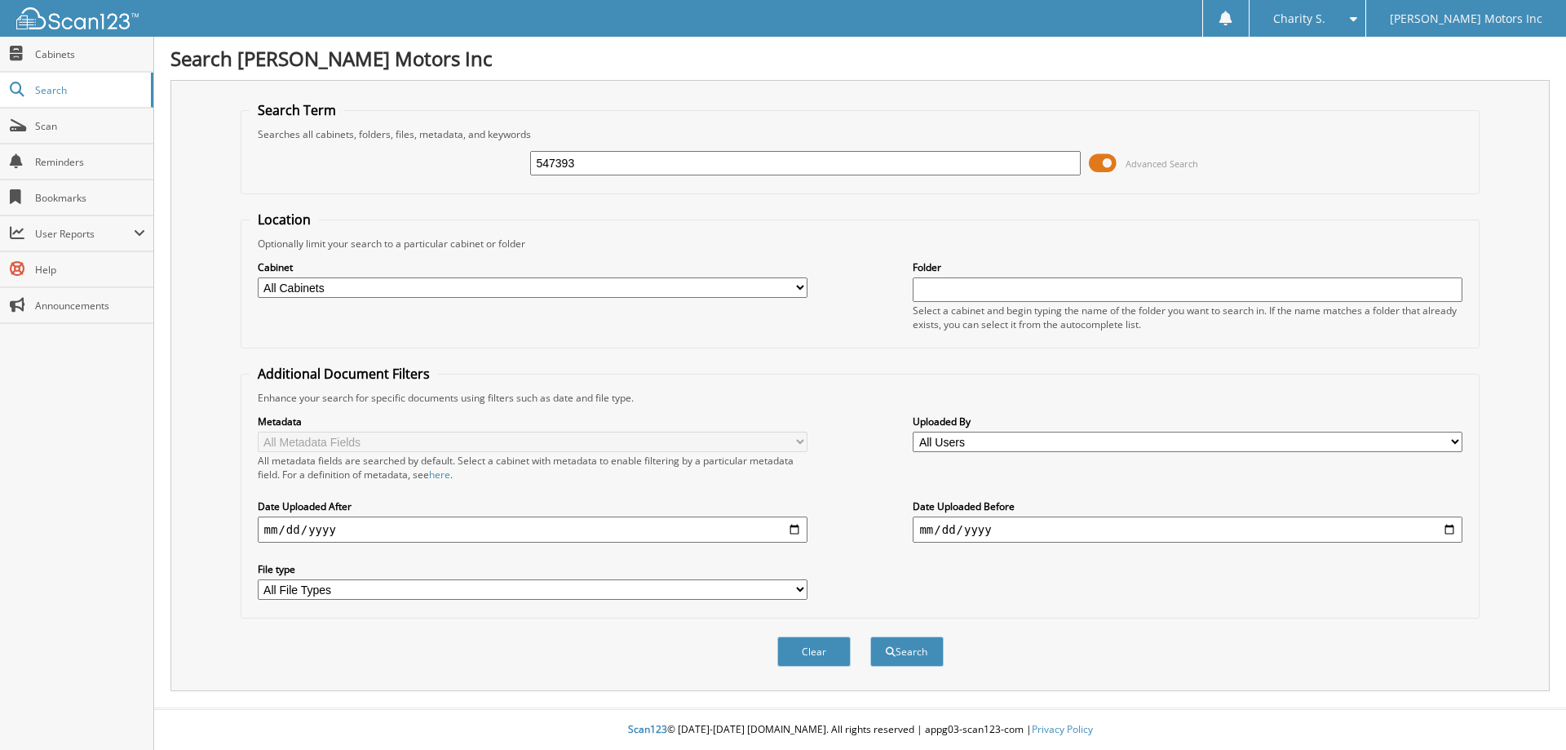 The image size is (1566, 750). What do you see at coordinates (343, 374) in the screenshot?
I see `legend: Additional Document Filters` at bounding box center [343, 374].